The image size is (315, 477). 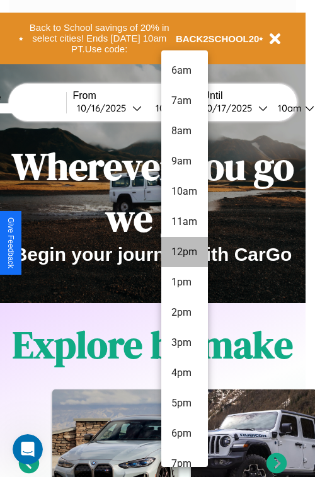 I want to click on li: 11am, so click(x=185, y=222).